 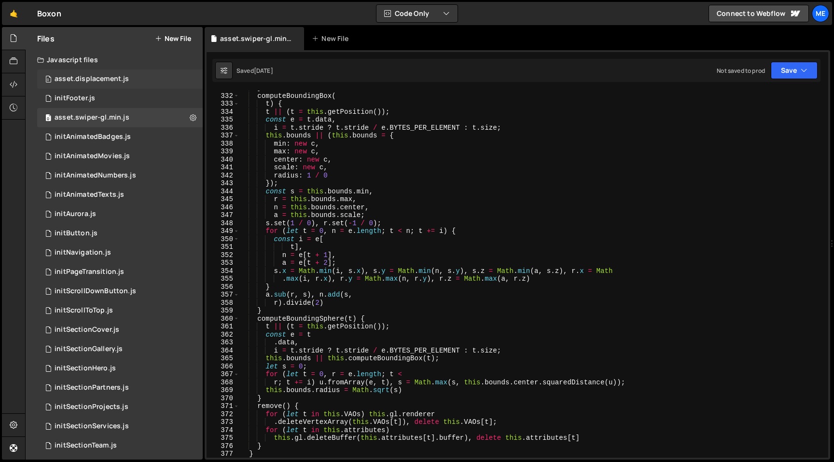 I want to click on div: 16666/45538.js, so click(x=120, y=291).